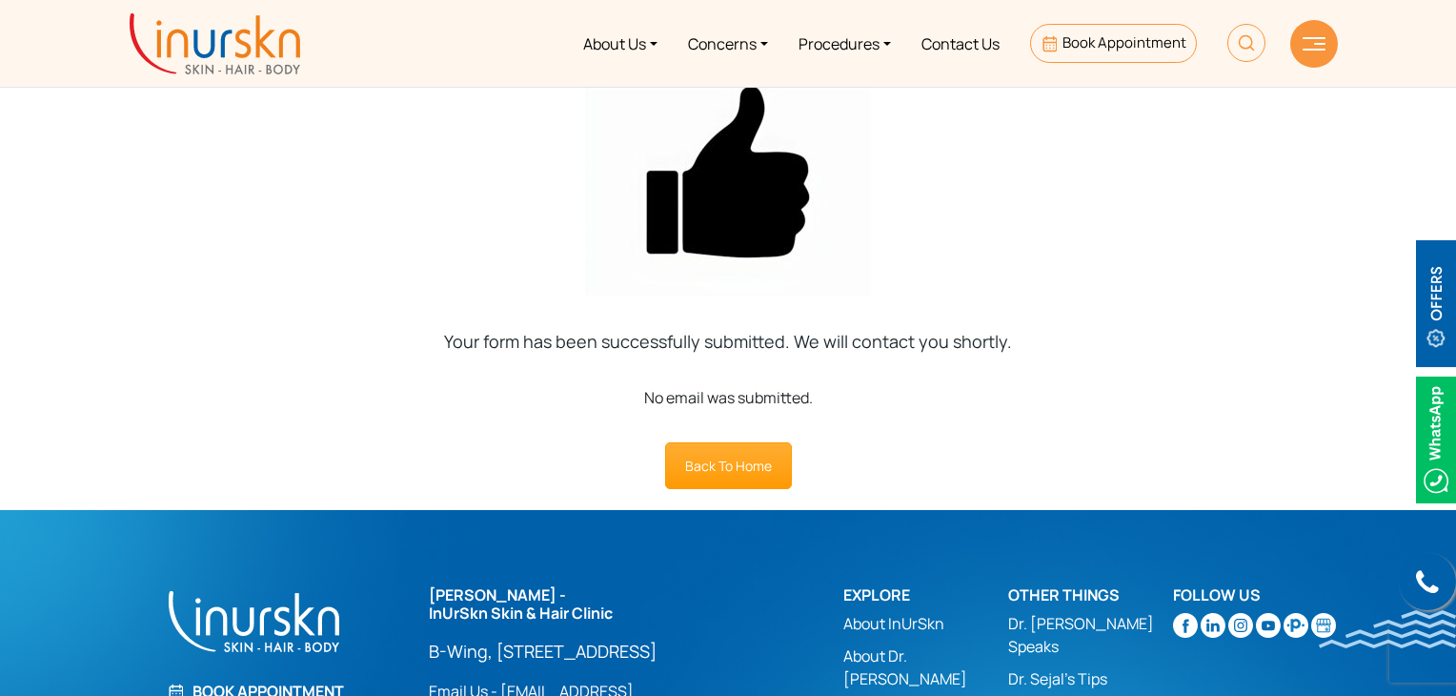 Image resolution: width=1456 pixels, height=696 pixels. Describe the element at coordinates (1255, 595) in the screenshot. I see `h2: Follow Us` at that location.